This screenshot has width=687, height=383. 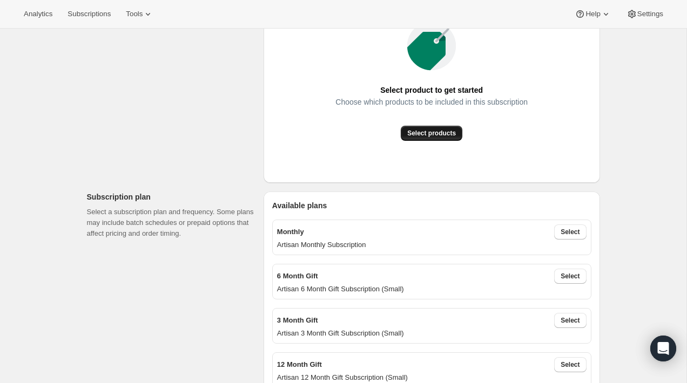 I want to click on p: Select a subscription plan and frequency. Some plans may include batch schedules or prepaid optio..., so click(x=171, y=223).